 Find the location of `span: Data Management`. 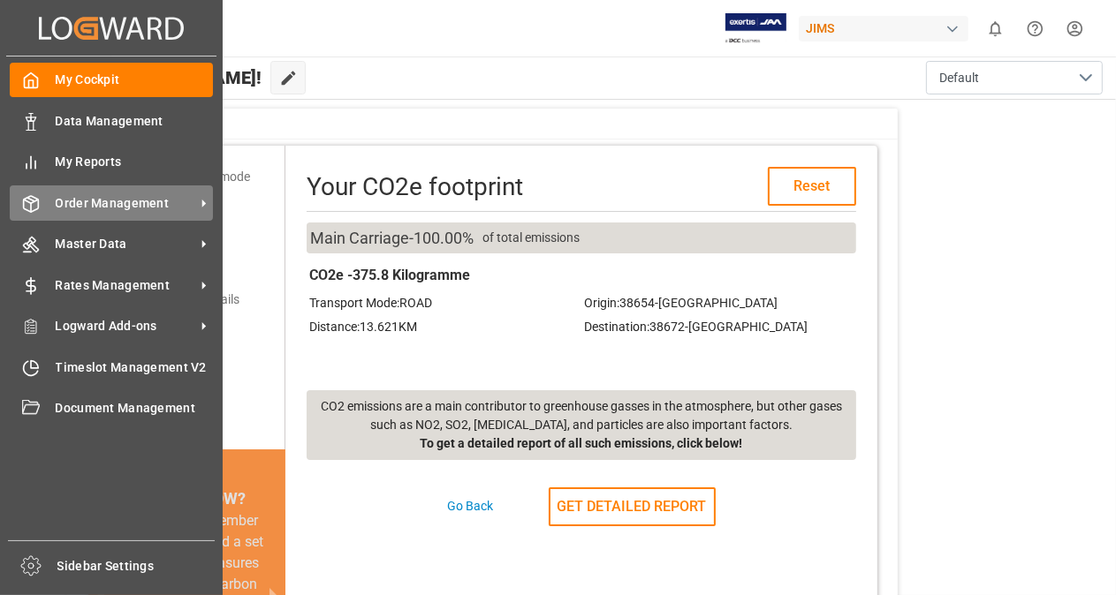

span: Data Management is located at coordinates (134, 121).